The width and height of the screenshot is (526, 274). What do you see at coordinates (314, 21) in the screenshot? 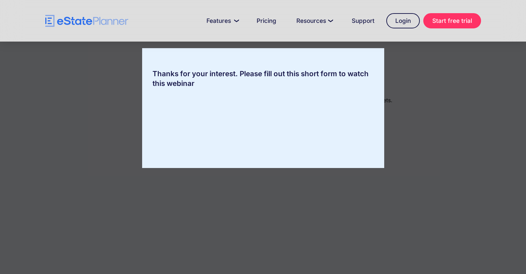
I see `a: Resources` at bounding box center [314, 21].